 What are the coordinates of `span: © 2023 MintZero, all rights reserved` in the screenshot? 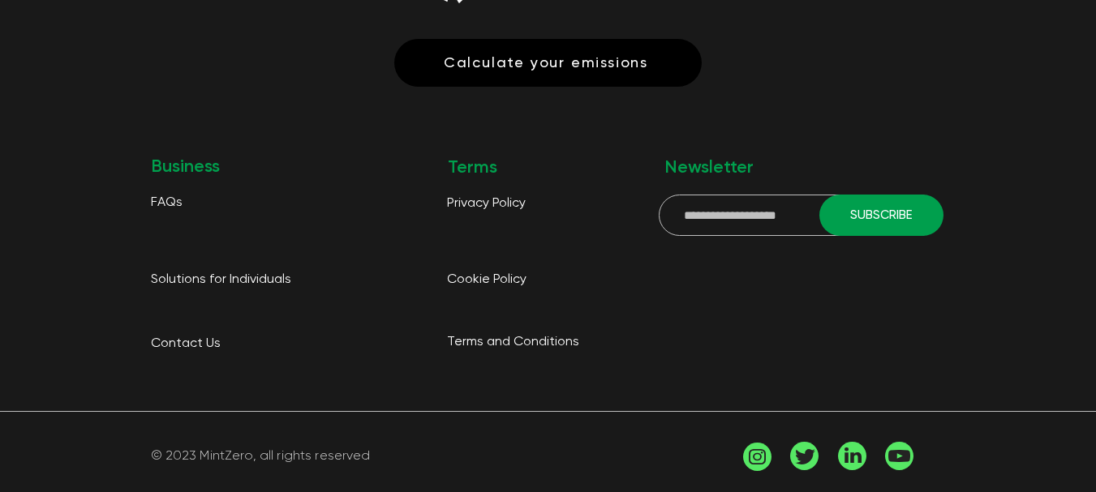 It's located at (260, 457).